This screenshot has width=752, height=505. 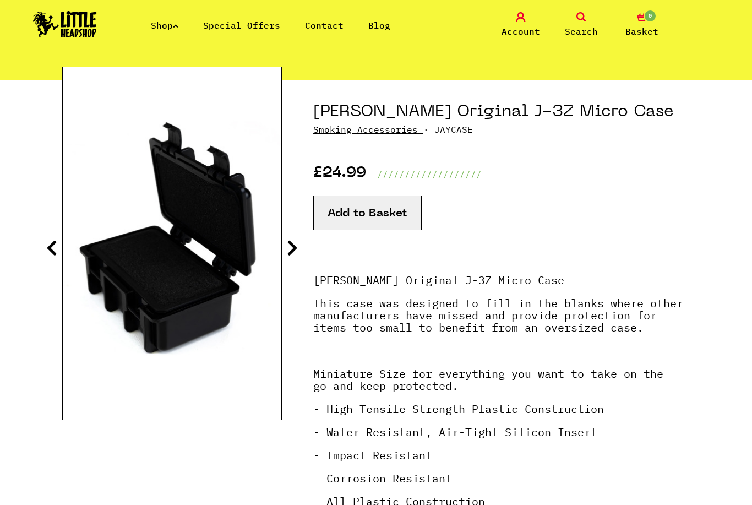 I want to click on span: Search, so click(x=581, y=31).